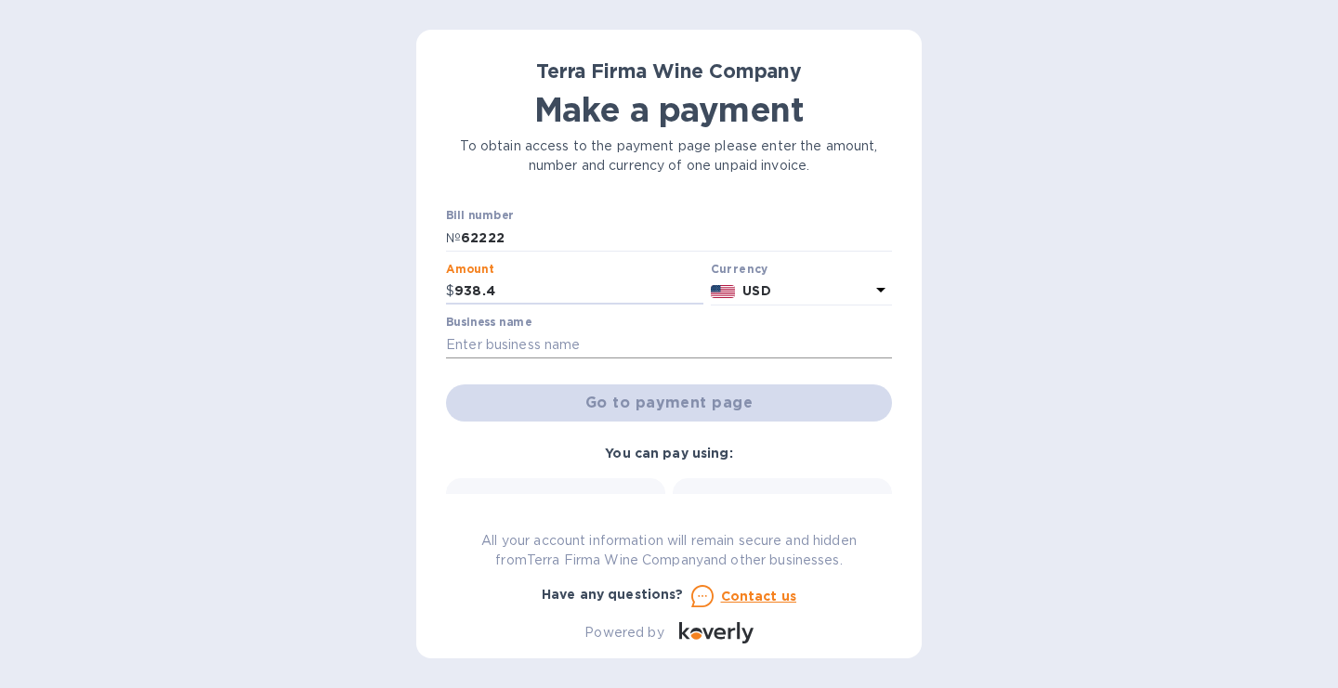 This screenshot has width=1338, height=688. I want to click on b: Currency, so click(740, 268).